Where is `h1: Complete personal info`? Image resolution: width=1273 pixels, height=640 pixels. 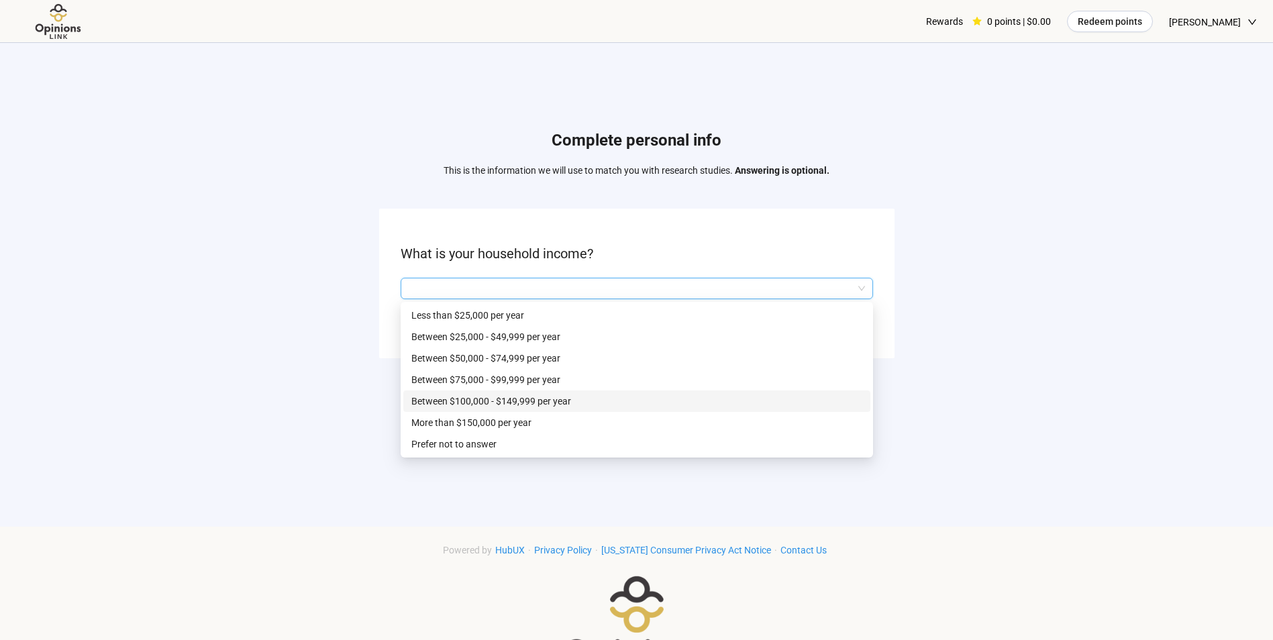 h1: Complete personal info is located at coordinates (636, 141).